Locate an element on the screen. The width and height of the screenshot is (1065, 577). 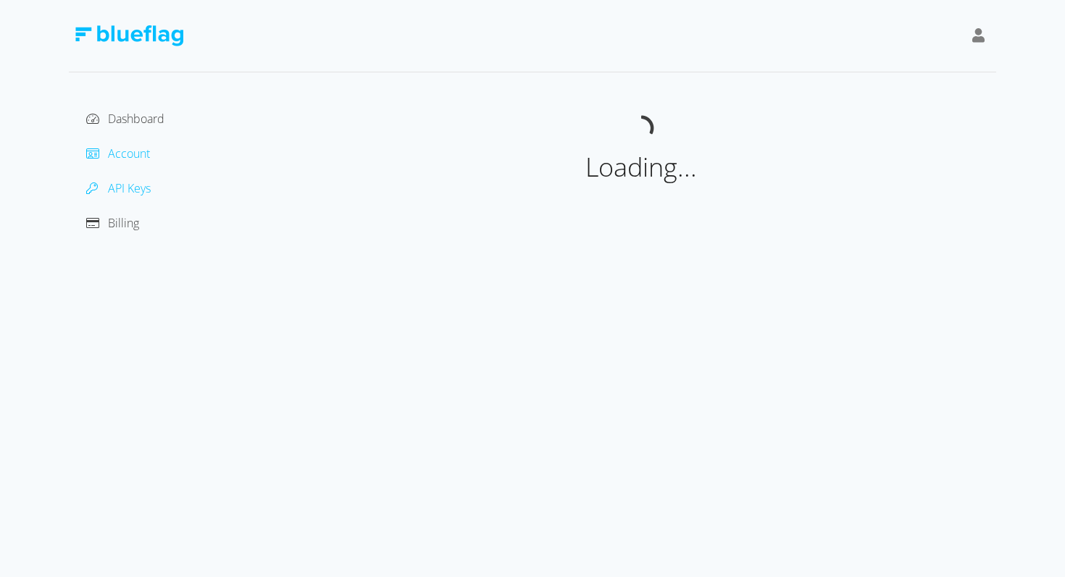
span: Account is located at coordinates (129, 154).